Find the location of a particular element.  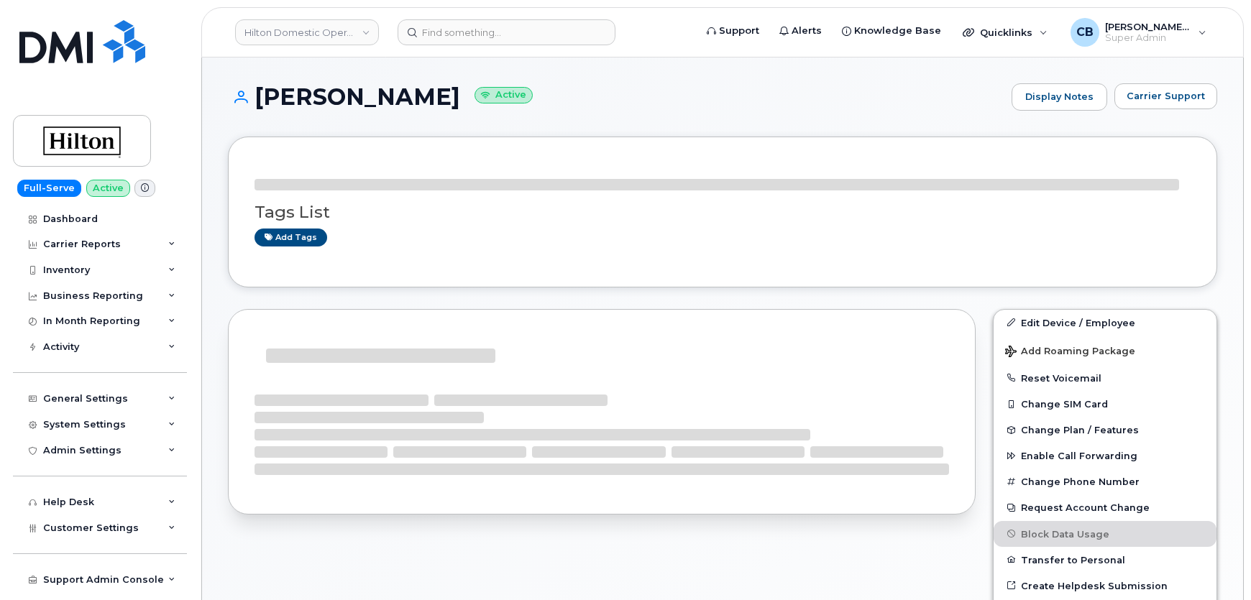

button: Change Phone Number is located at coordinates (1105, 482).